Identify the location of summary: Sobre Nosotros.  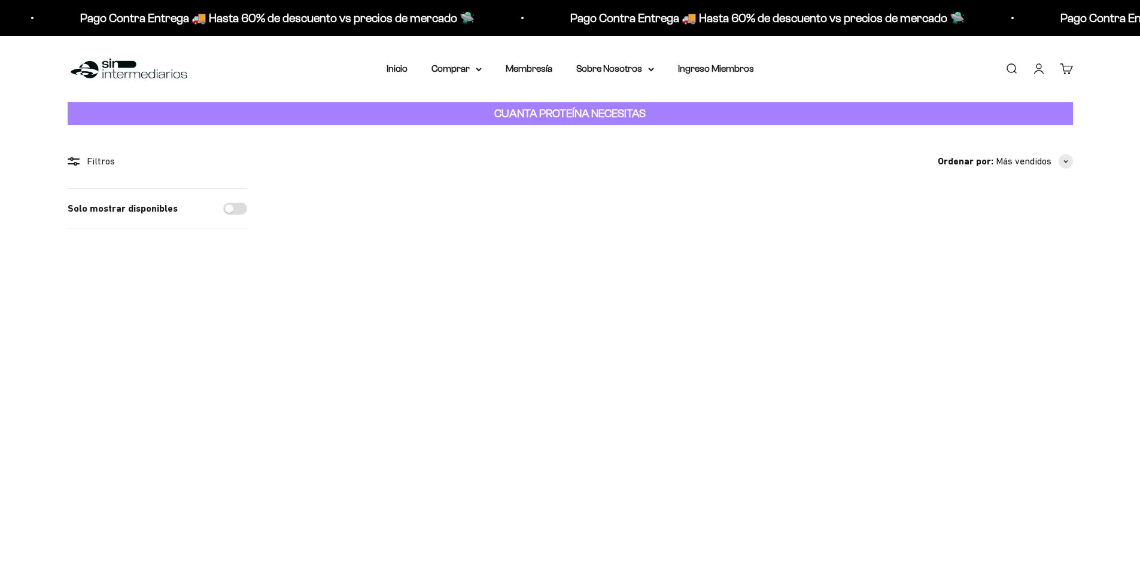
(615, 69).